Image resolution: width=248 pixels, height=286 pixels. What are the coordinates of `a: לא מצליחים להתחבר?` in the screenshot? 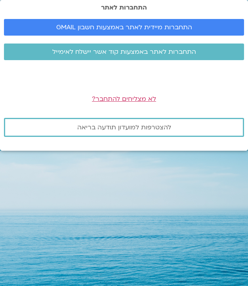 It's located at (124, 99).